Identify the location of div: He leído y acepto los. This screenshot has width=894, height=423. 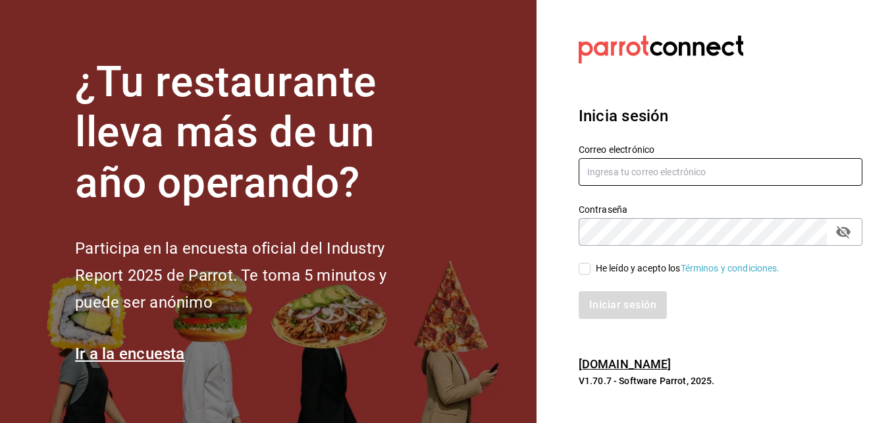
(688, 268).